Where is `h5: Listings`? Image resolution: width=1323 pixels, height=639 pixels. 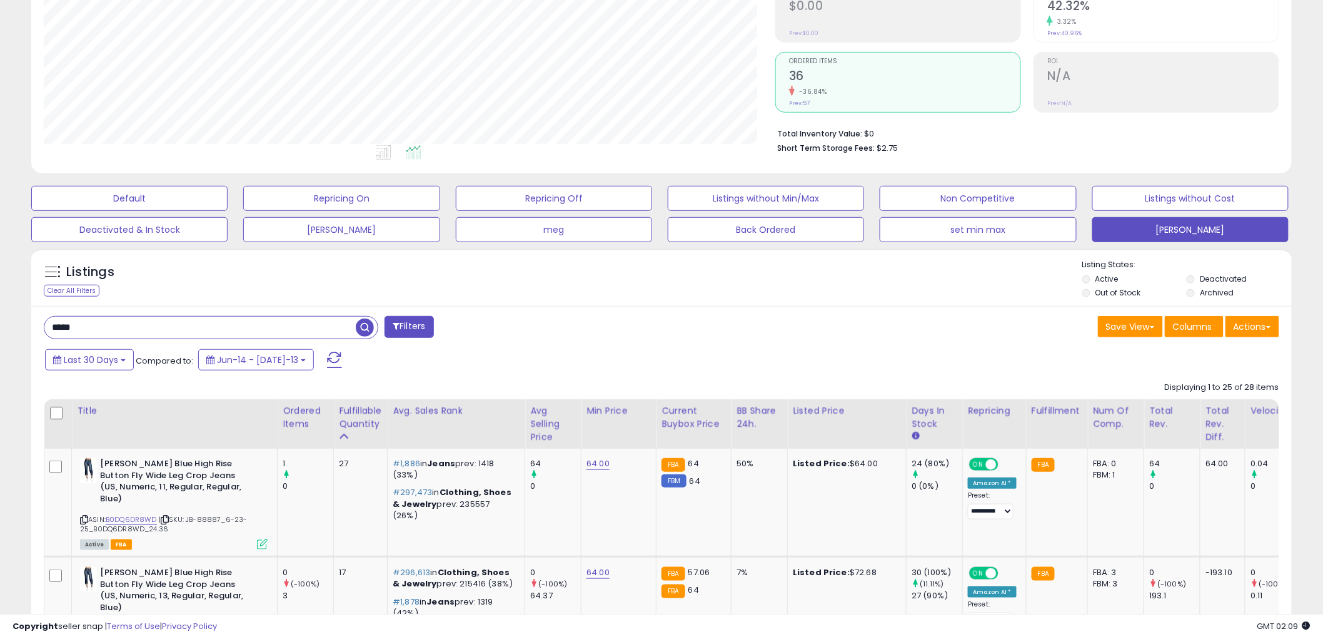 h5: Listings is located at coordinates (90, 272).